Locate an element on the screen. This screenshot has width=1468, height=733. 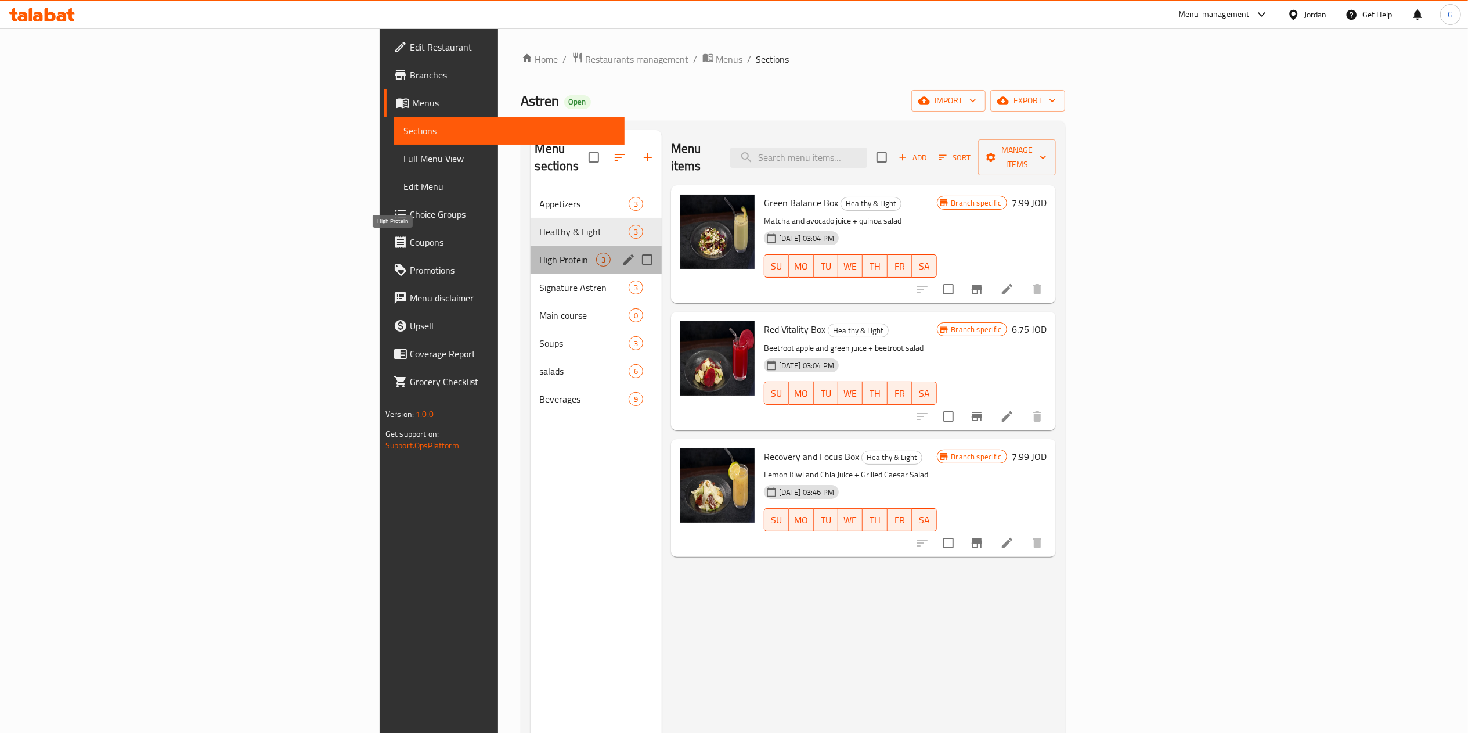
div: Signature Astren3 is located at coordinates (596, 287).